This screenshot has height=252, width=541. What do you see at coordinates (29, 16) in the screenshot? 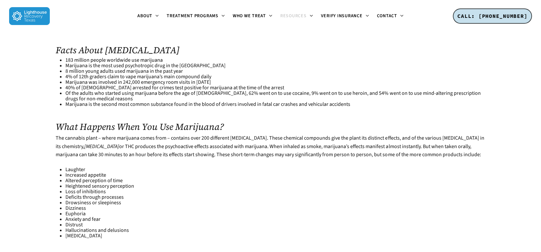
I see `img: Lighthouse Recovery Texas` at bounding box center [29, 16].